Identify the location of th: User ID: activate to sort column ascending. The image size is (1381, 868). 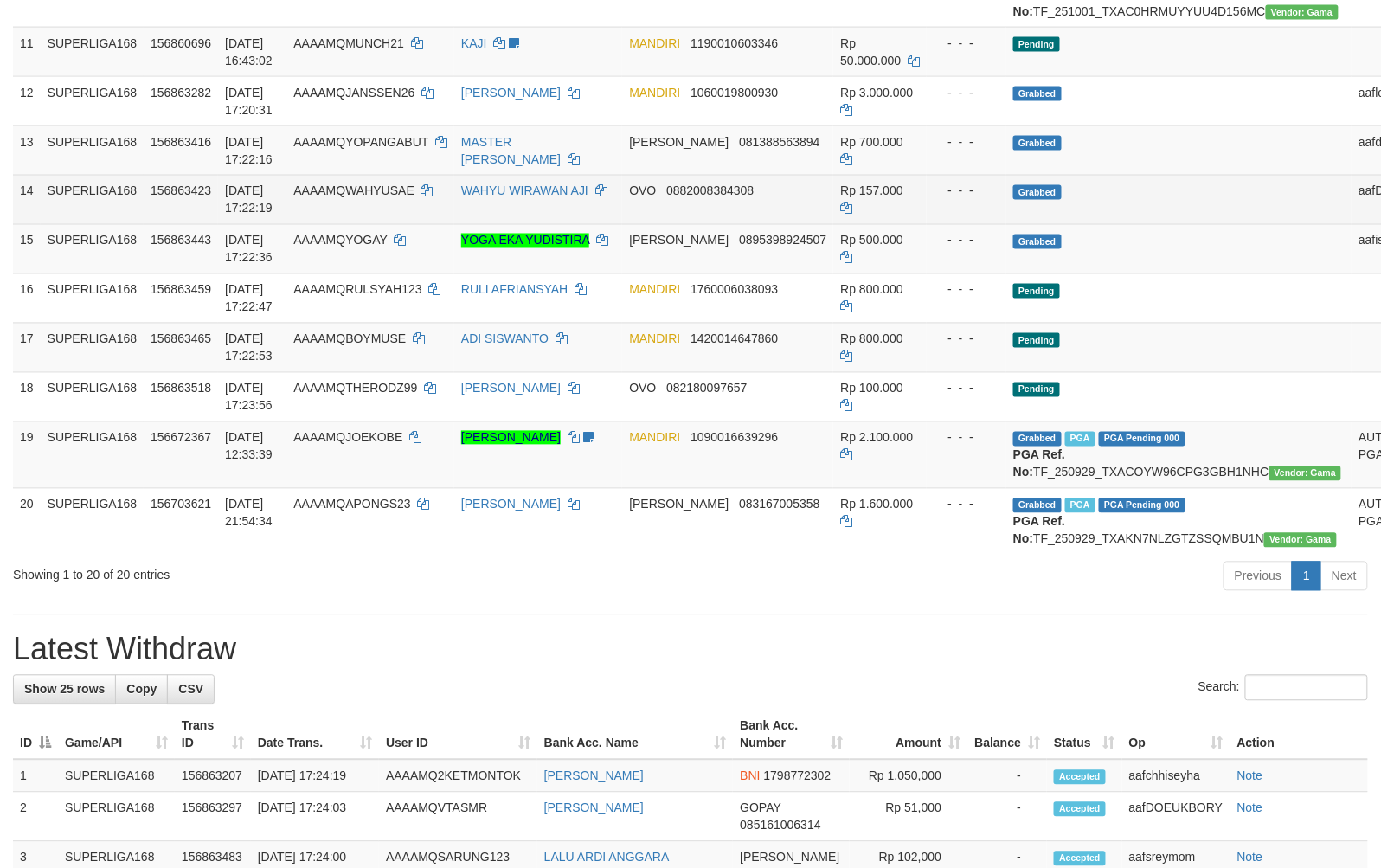
(458, 734).